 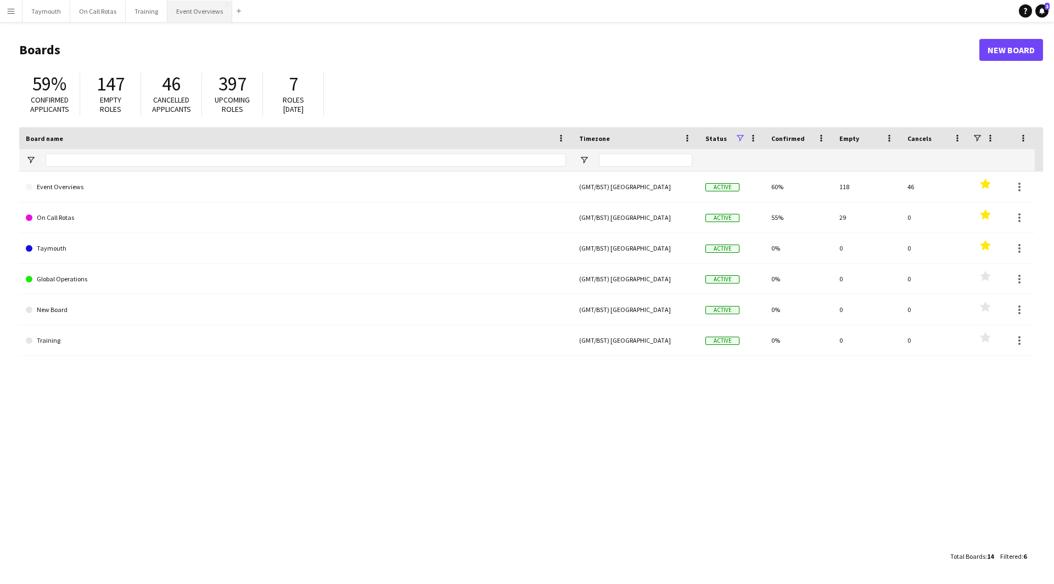 What do you see at coordinates (499, 50) in the screenshot?
I see `h1: Boards` at bounding box center [499, 50].